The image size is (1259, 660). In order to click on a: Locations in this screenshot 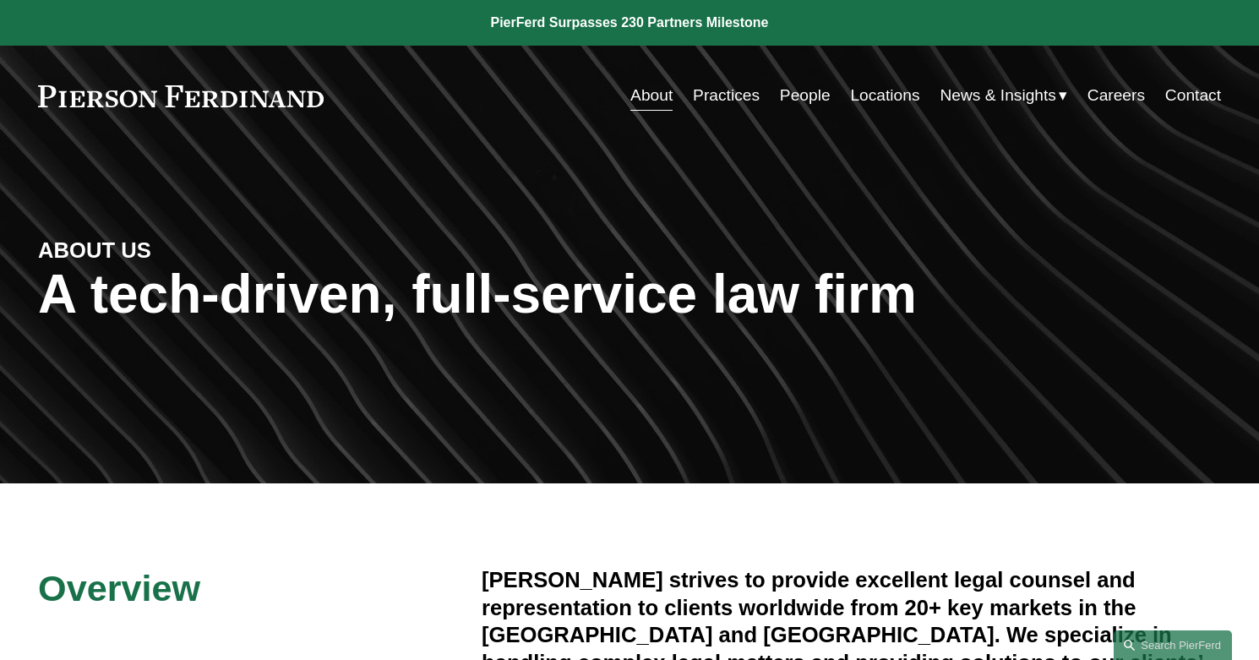, I will do `click(884, 95)`.